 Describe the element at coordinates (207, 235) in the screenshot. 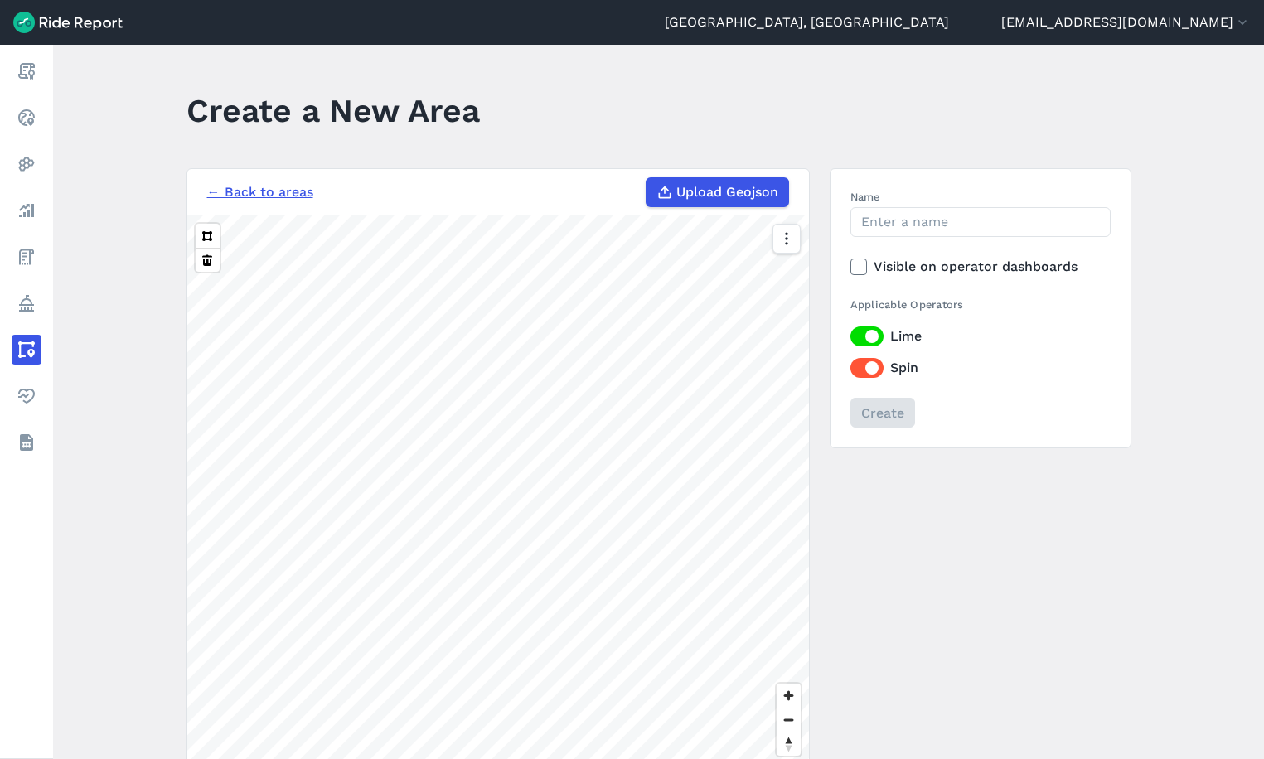

I see `button: Polygon tool (p)` at that location.